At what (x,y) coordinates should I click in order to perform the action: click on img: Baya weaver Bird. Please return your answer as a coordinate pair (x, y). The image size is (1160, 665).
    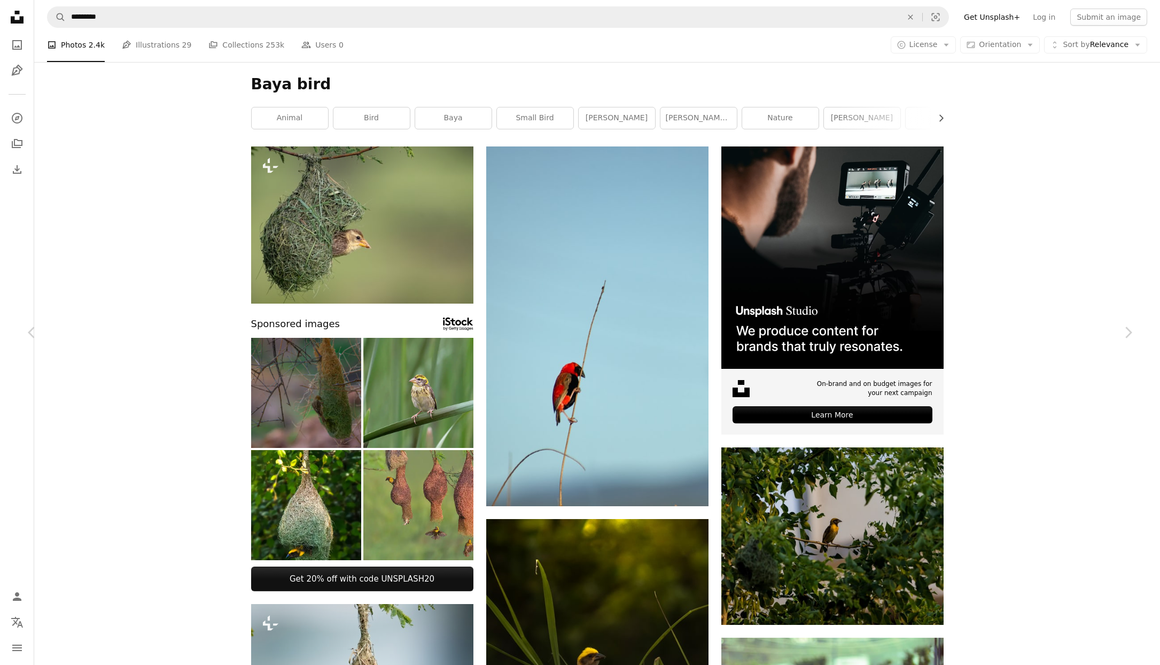
    Looking at the image, I should click on (306, 393).